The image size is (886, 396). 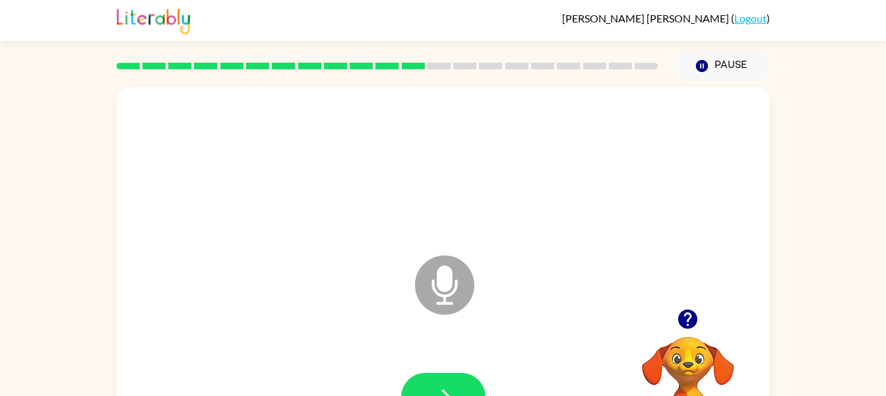 What do you see at coordinates (722, 66) in the screenshot?
I see `button: Pause` at bounding box center [722, 66].